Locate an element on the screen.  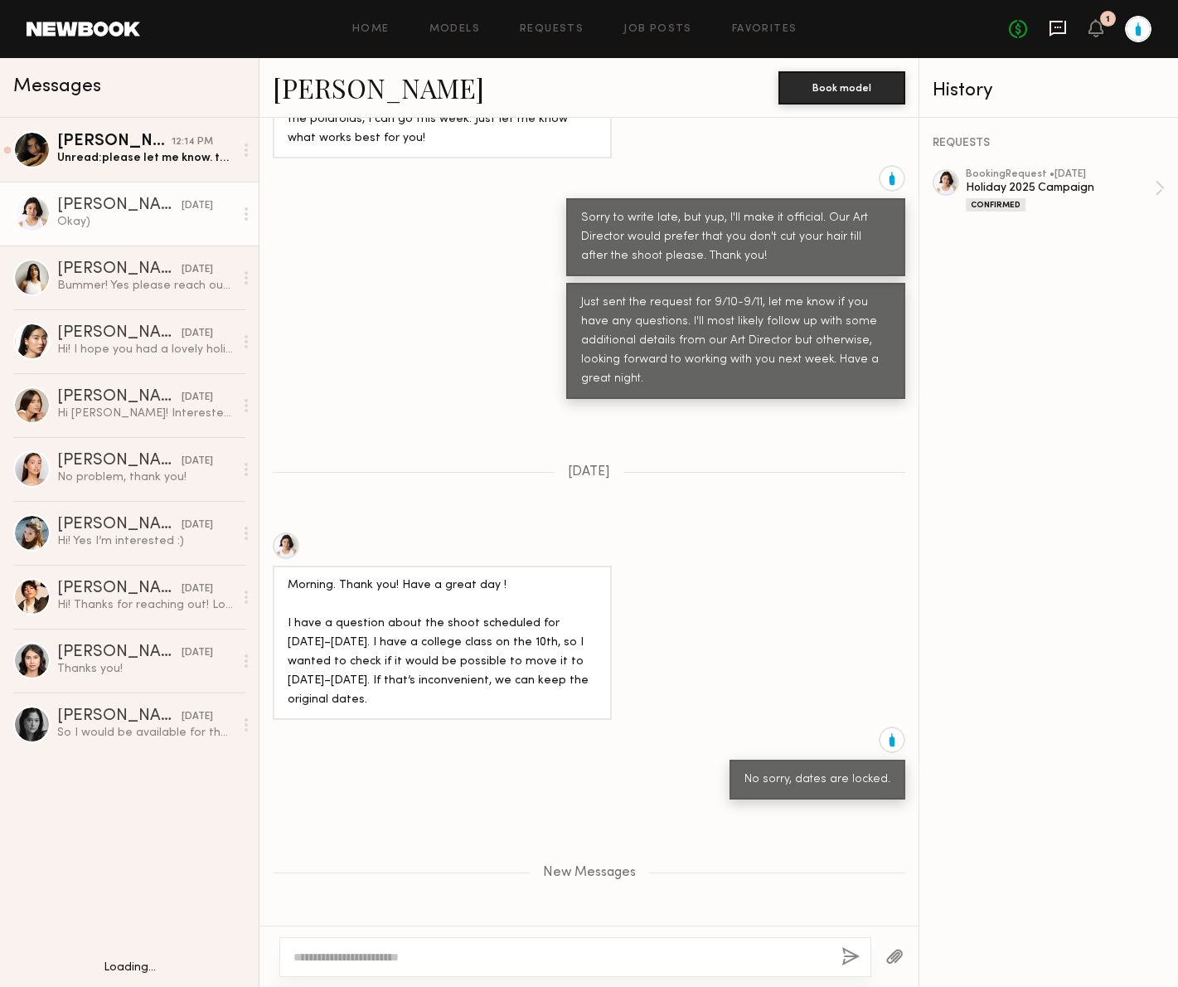
div: Hi! Yes I’m interested :) is located at coordinates (145, 541).